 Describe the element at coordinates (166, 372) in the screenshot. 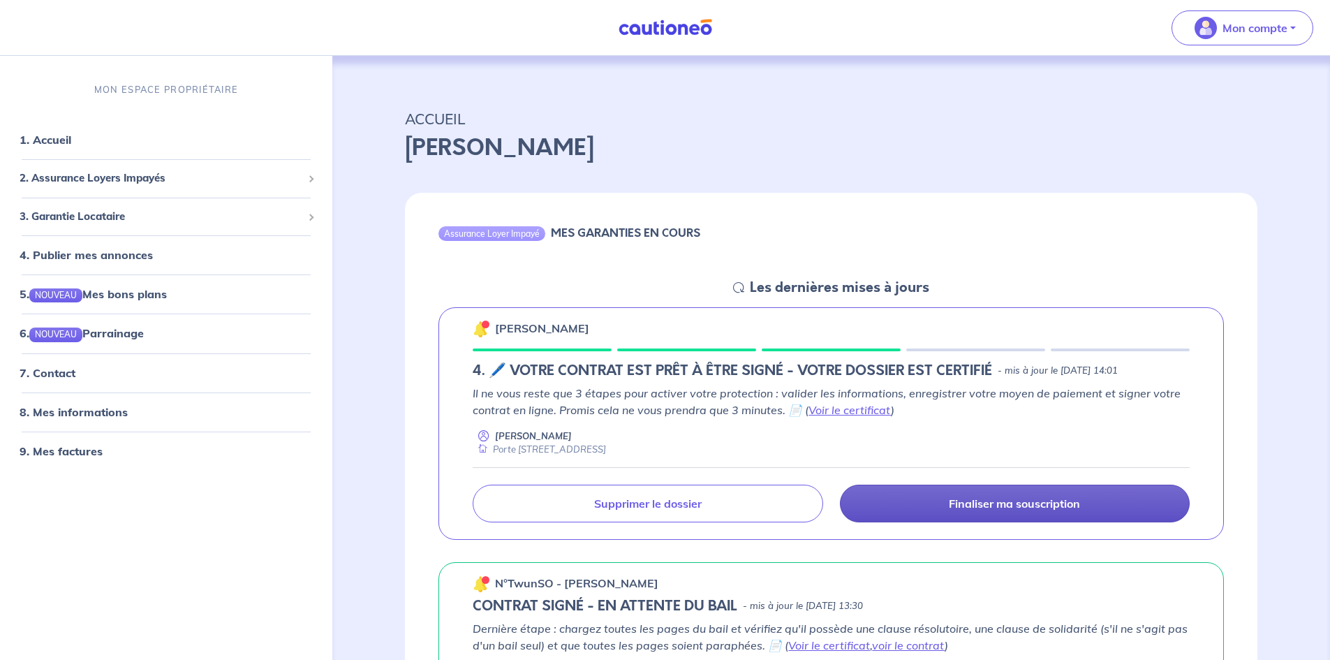

I see `div: 7. Contact` at that location.